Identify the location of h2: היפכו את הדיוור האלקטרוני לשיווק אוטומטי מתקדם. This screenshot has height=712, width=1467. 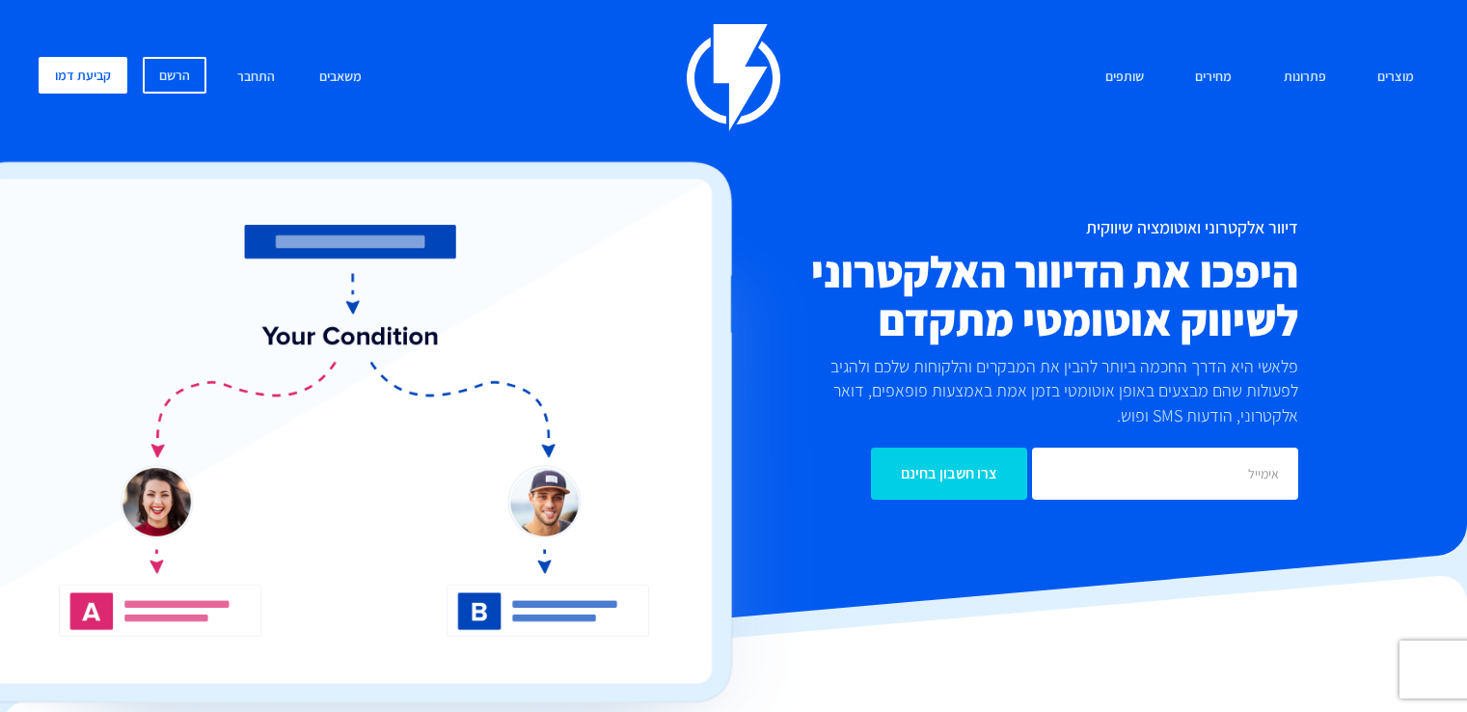
(964, 295).